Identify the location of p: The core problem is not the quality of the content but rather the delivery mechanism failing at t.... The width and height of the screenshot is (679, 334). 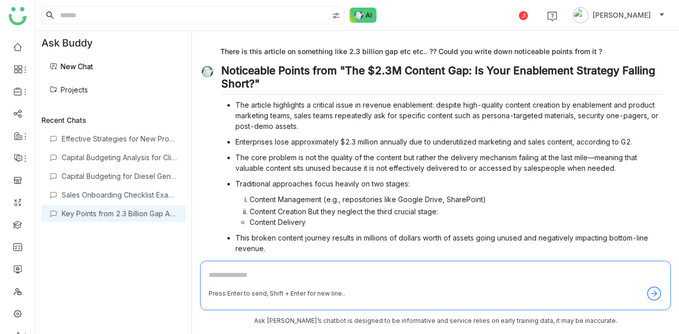
(449, 163).